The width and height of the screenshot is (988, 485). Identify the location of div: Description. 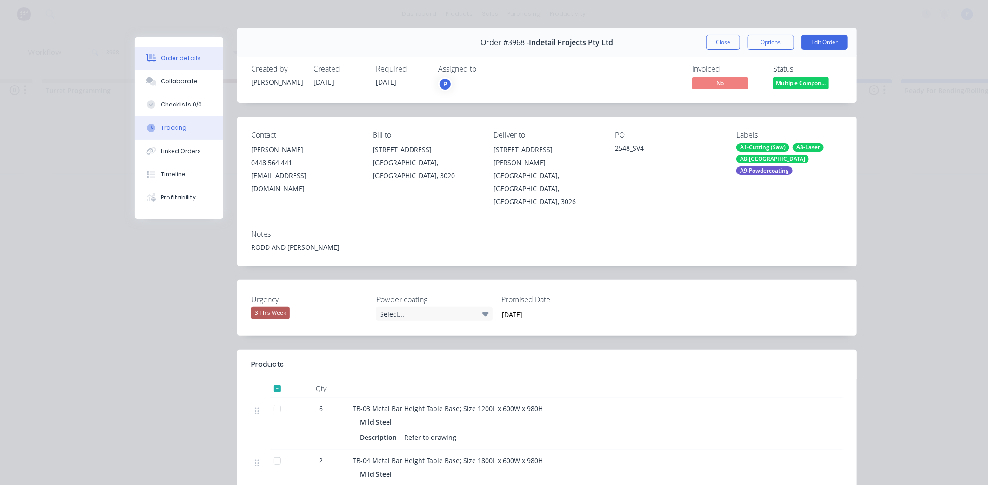
(380, 437).